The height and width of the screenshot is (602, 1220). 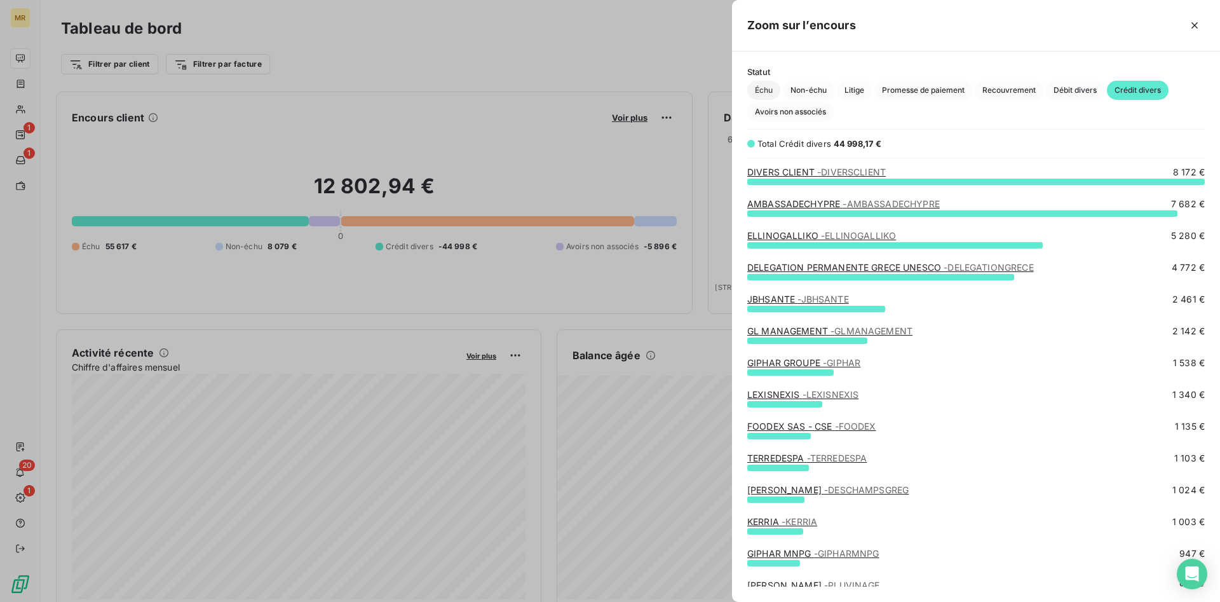 I want to click on button: Non-échu, so click(x=808, y=90).